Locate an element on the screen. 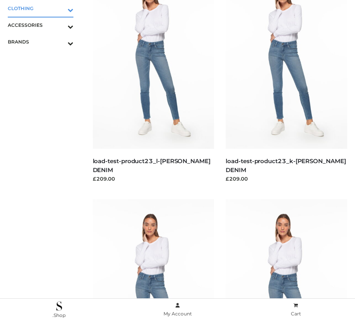 This screenshot has width=355, height=322. img: .Shop is located at coordinates (59, 306).